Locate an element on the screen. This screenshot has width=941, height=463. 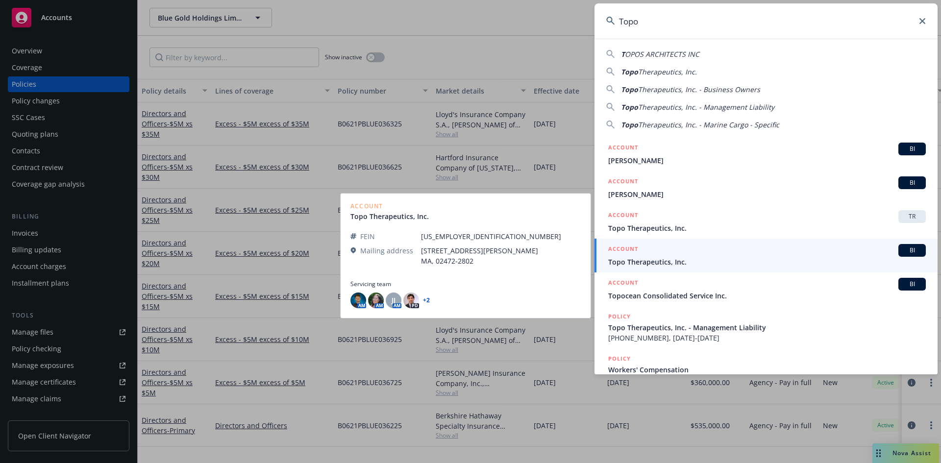
span: Therapeutics, Inc. is located at coordinates (667, 72).